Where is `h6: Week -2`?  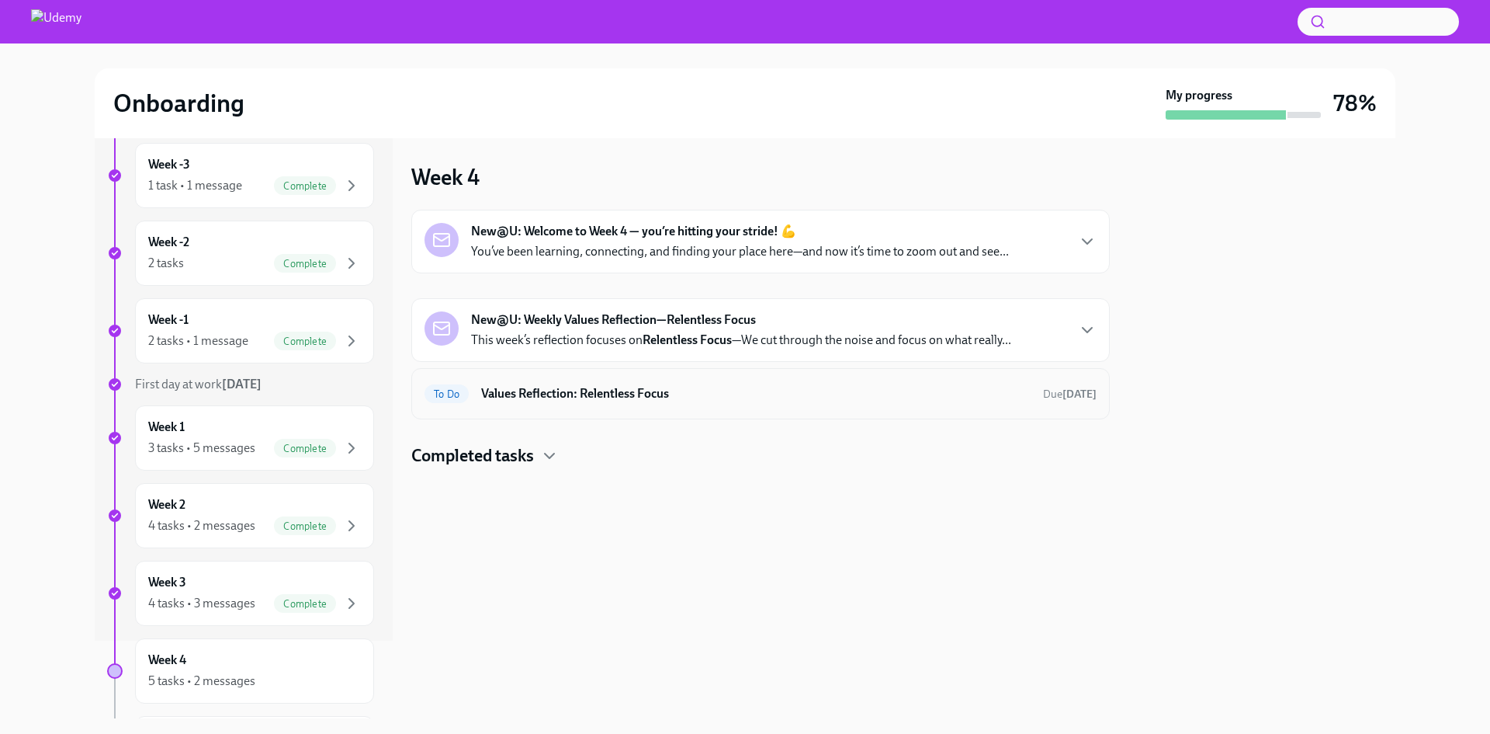 h6: Week -2 is located at coordinates (168, 242).